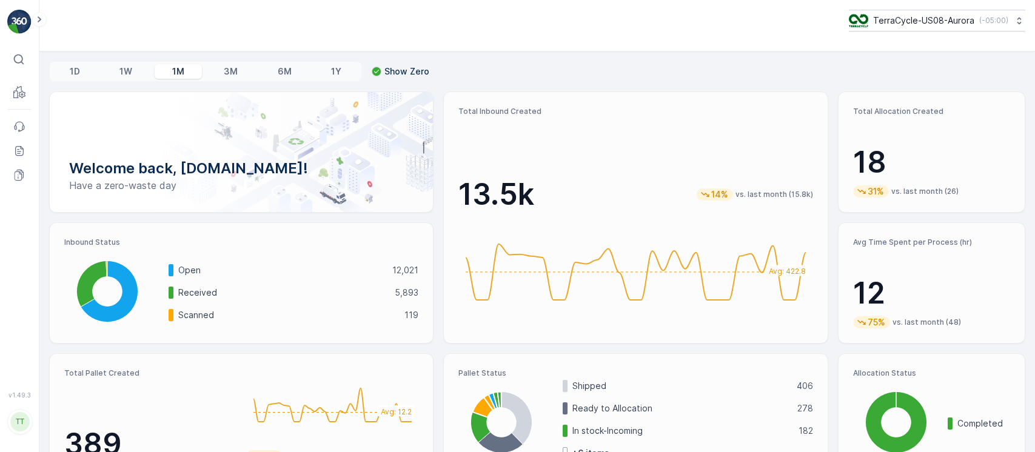 Image resolution: width=1035 pixels, height=452 pixels. What do you see at coordinates (774, 195) in the screenshot?
I see `p: vs. last month (15.8k)` at bounding box center [774, 195].